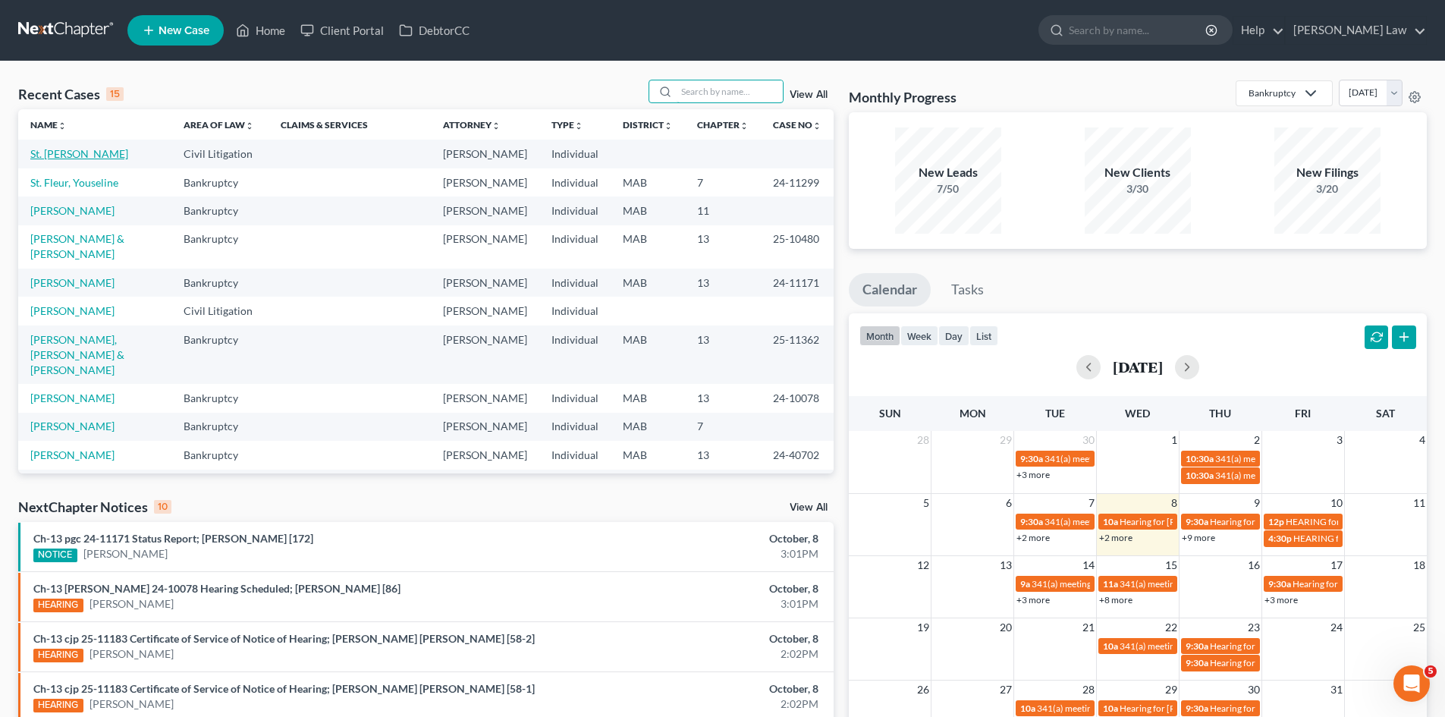 The width and height of the screenshot is (1445, 717). Describe the element at coordinates (1420, 565) in the screenshot. I see `span: 18` at that location.